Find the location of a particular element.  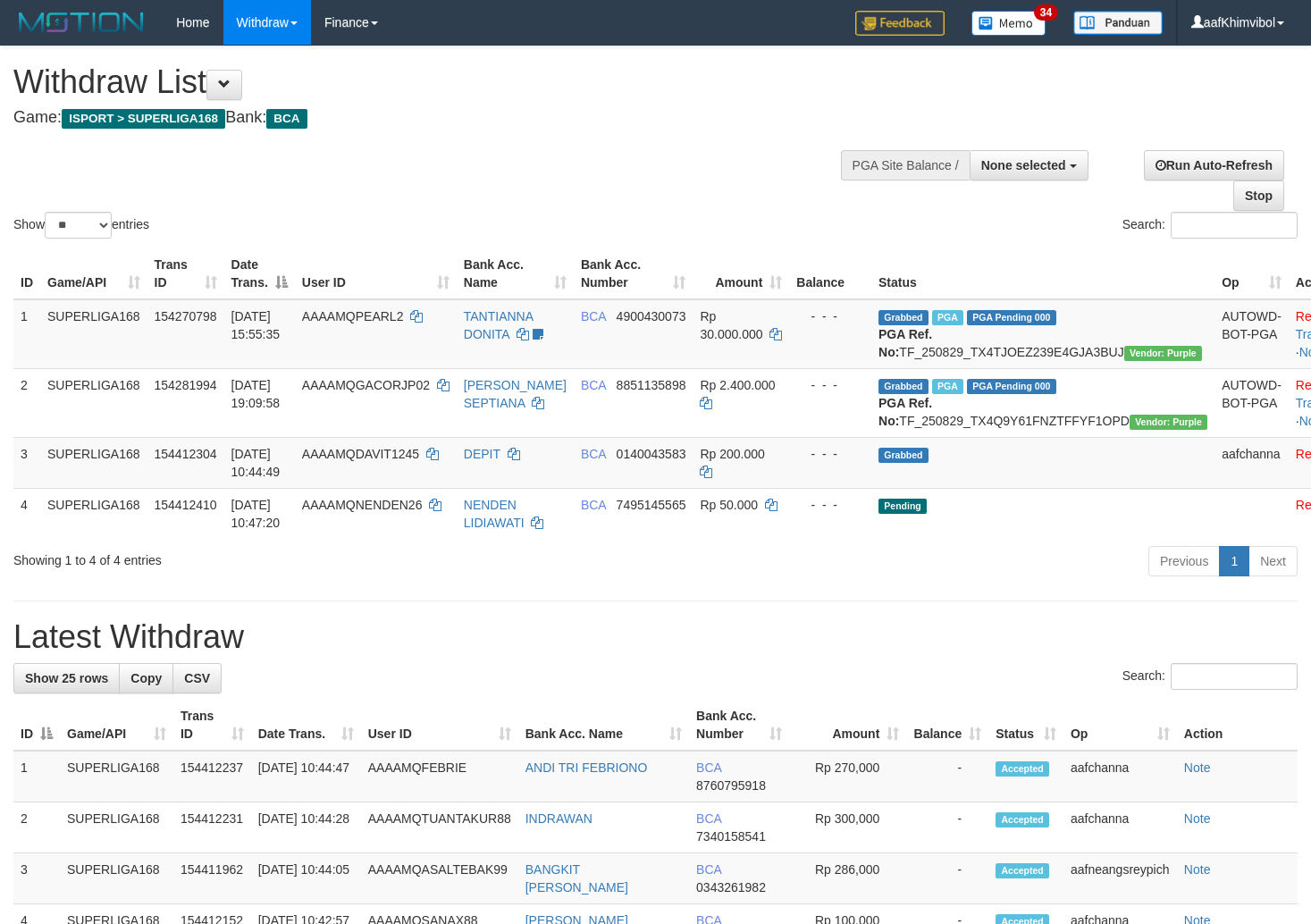

td: 1 is located at coordinates (27, 334).